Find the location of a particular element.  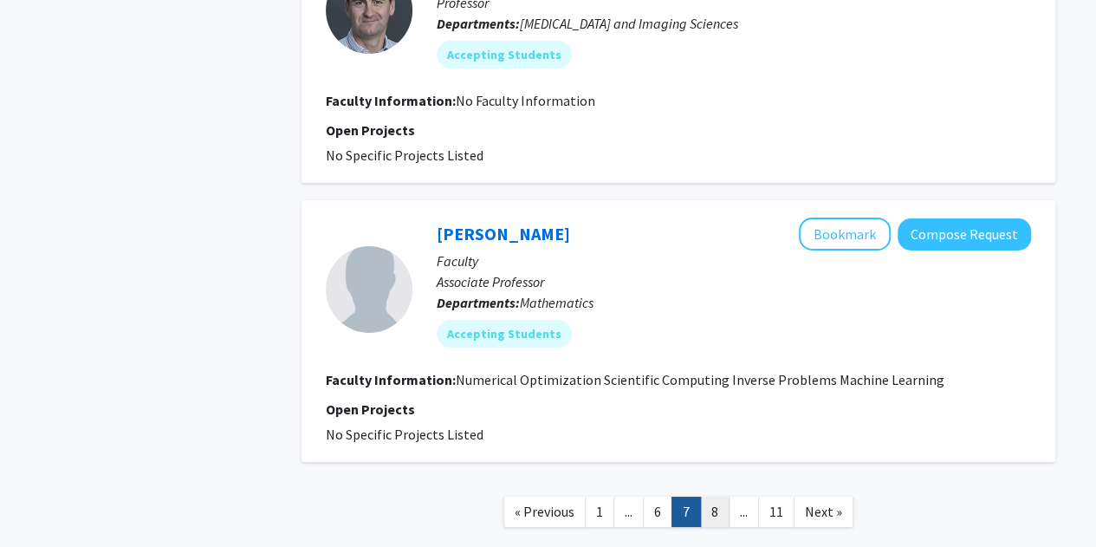

a: 8 is located at coordinates (715, 511).